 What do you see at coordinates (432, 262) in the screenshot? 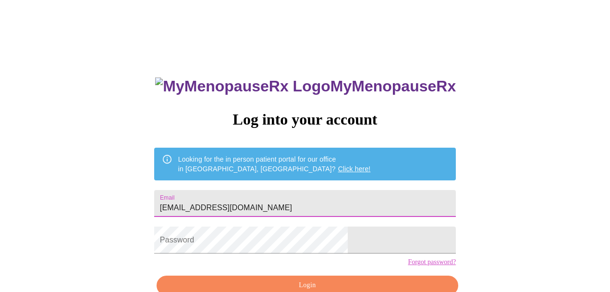
I see `a: Forgot password?` at bounding box center [432, 262].